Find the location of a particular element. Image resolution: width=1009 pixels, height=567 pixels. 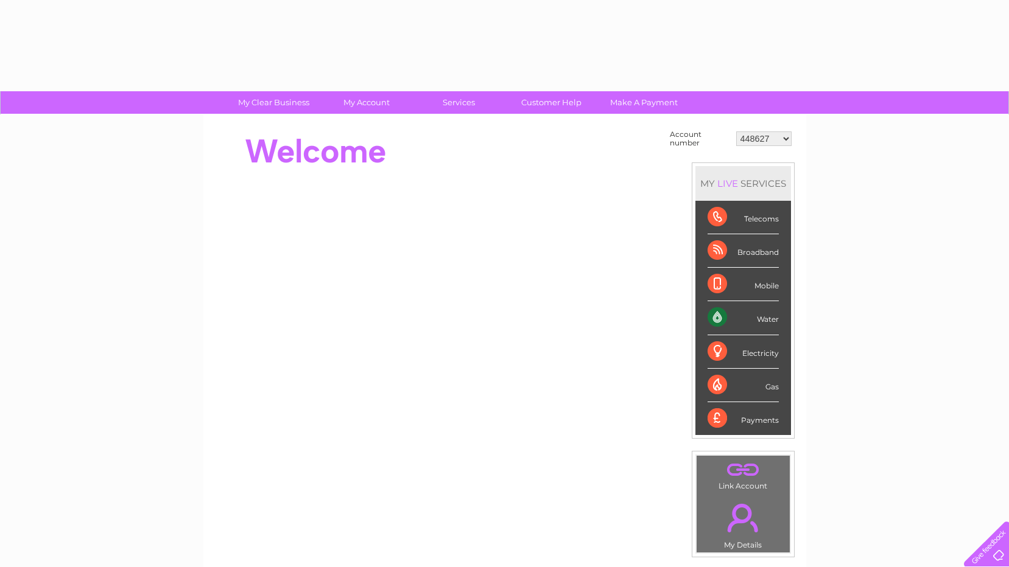

a: Services is located at coordinates (458, 102).